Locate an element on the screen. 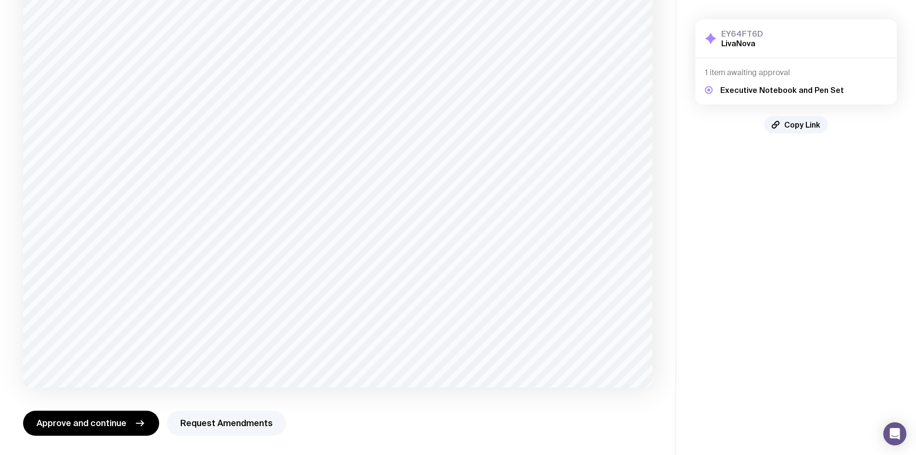 The height and width of the screenshot is (455, 916). button: Approve and continue is located at coordinates (91, 423).